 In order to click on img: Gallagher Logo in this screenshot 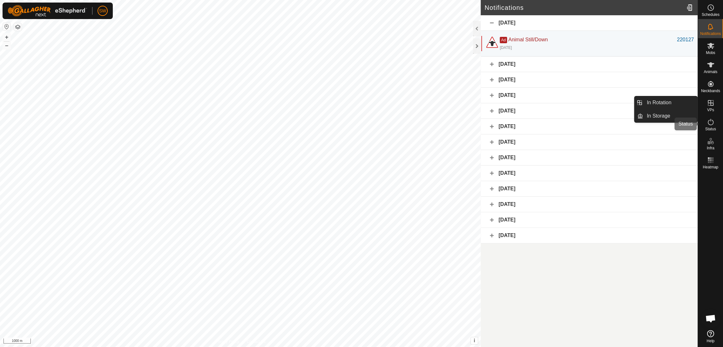, I will do `click(47, 11)`.